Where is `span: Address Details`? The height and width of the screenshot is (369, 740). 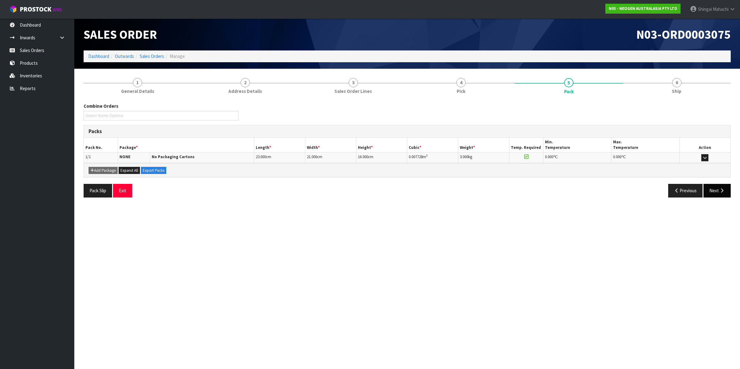 span: Address Details is located at coordinates (245, 91).